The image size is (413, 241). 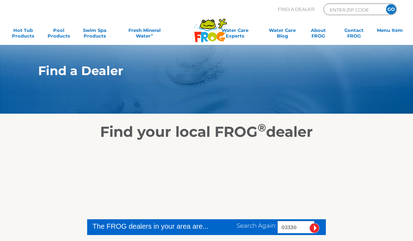 I want to click on a: Swim SpaProducts, so click(x=95, y=34).